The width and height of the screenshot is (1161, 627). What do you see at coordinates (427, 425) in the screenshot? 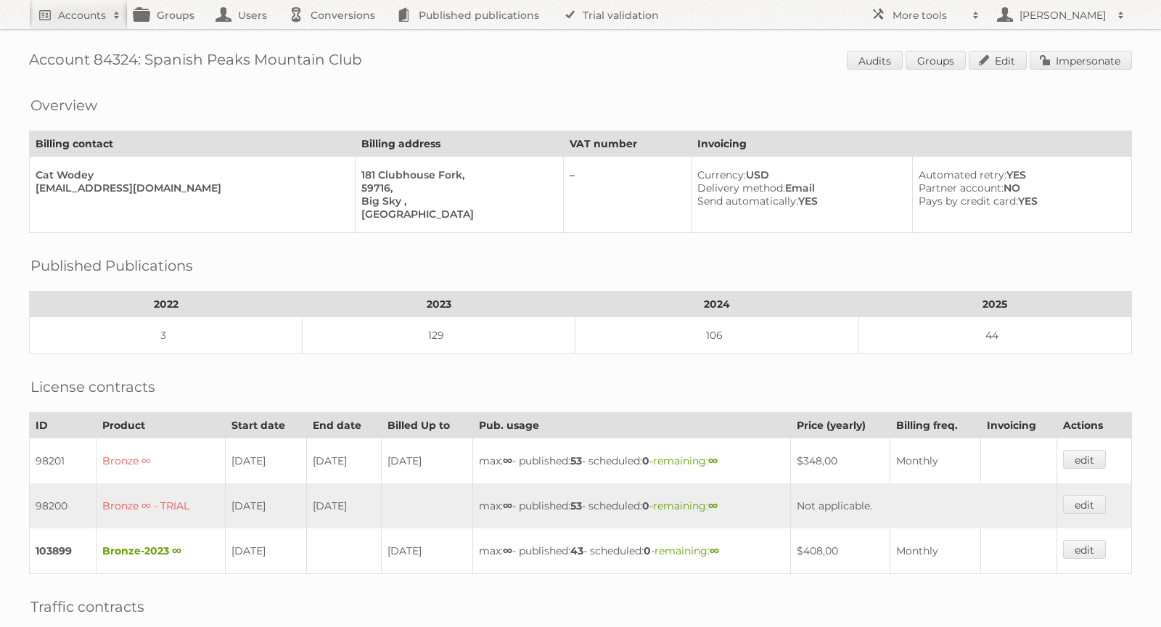
I see `th: Billed Up to` at bounding box center [427, 425].